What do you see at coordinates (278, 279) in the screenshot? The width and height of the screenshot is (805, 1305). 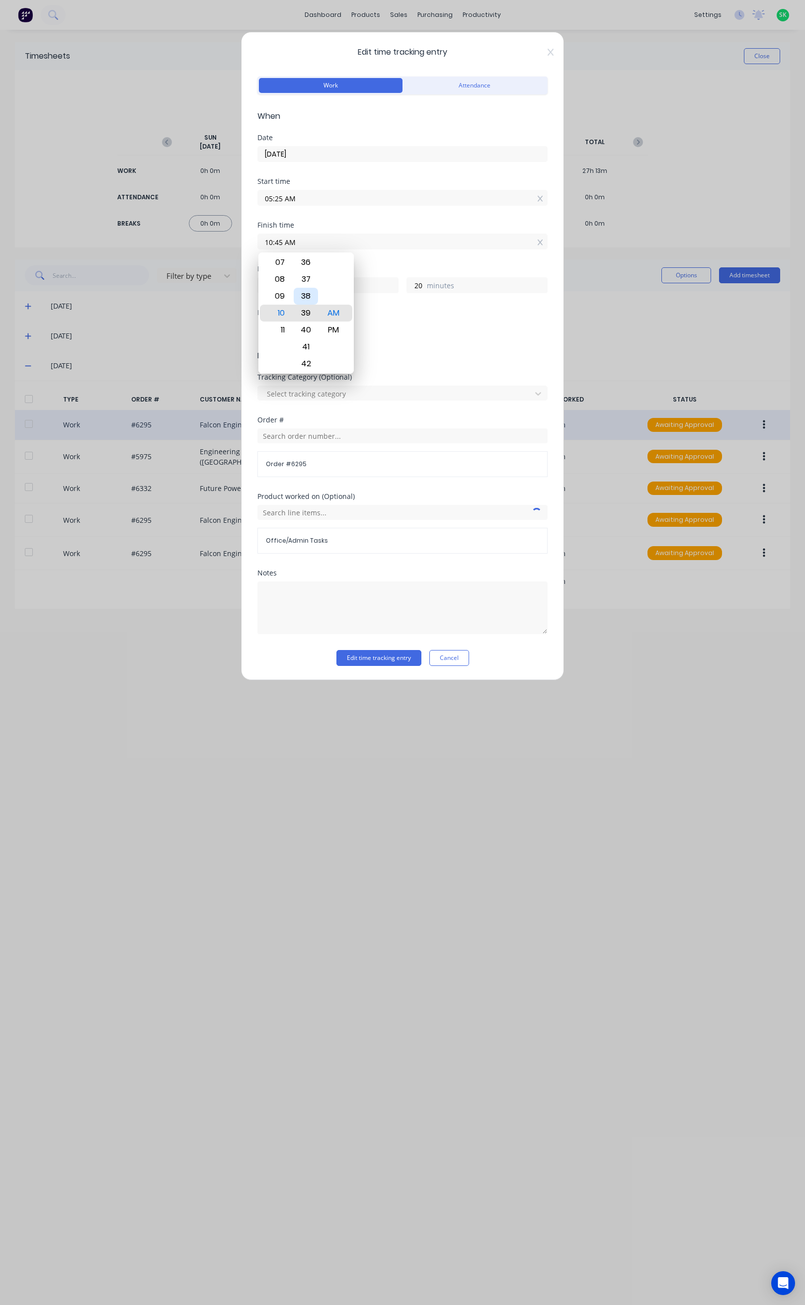 I see `div: 08` at bounding box center [278, 279].